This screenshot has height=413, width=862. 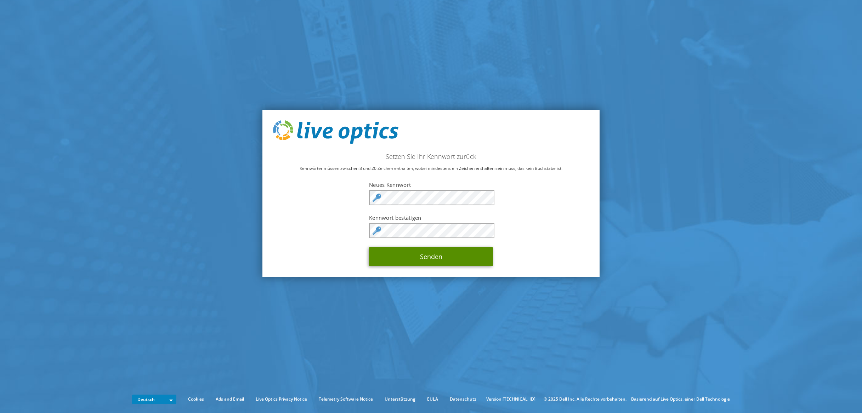 What do you see at coordinates (431, 185) in the screenshot?
I see `label: Neues Kennwort` at bounding box center [431, 185].